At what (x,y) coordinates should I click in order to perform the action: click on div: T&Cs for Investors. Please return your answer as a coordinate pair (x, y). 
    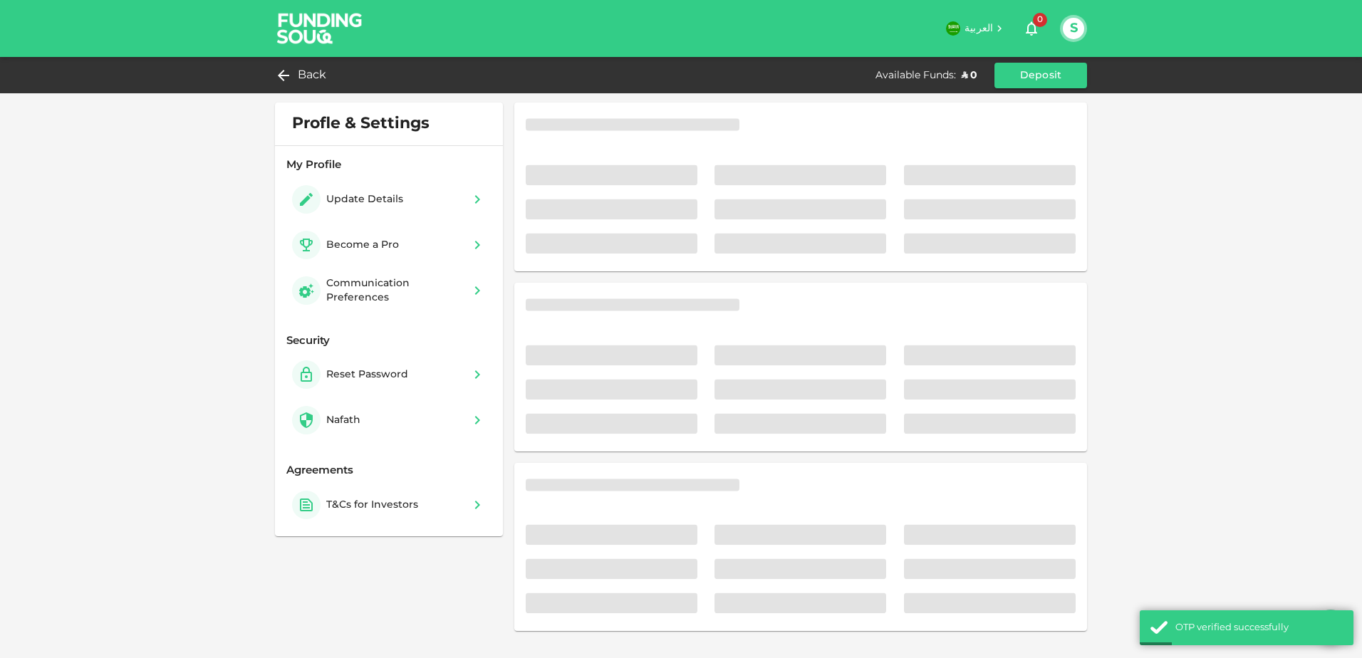
    Looking at the image, I should click on (372, 505).